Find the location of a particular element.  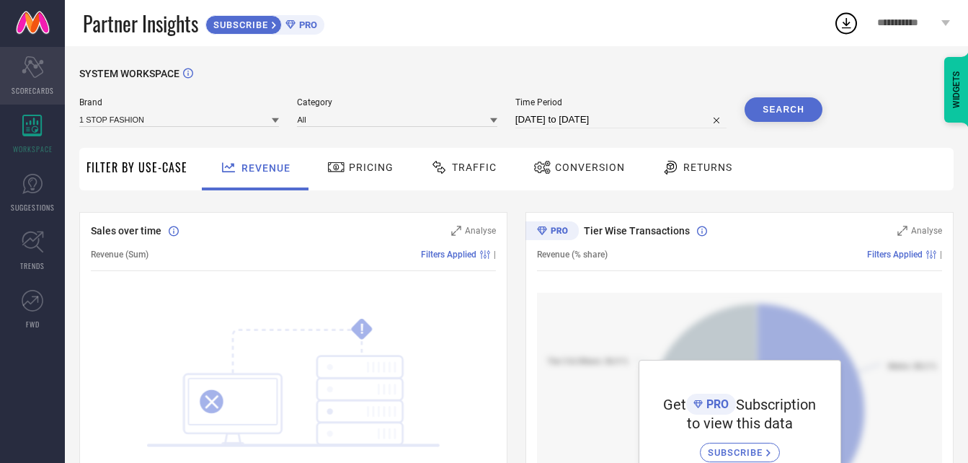

span: TRENDS is located at coordinates (32, 265).